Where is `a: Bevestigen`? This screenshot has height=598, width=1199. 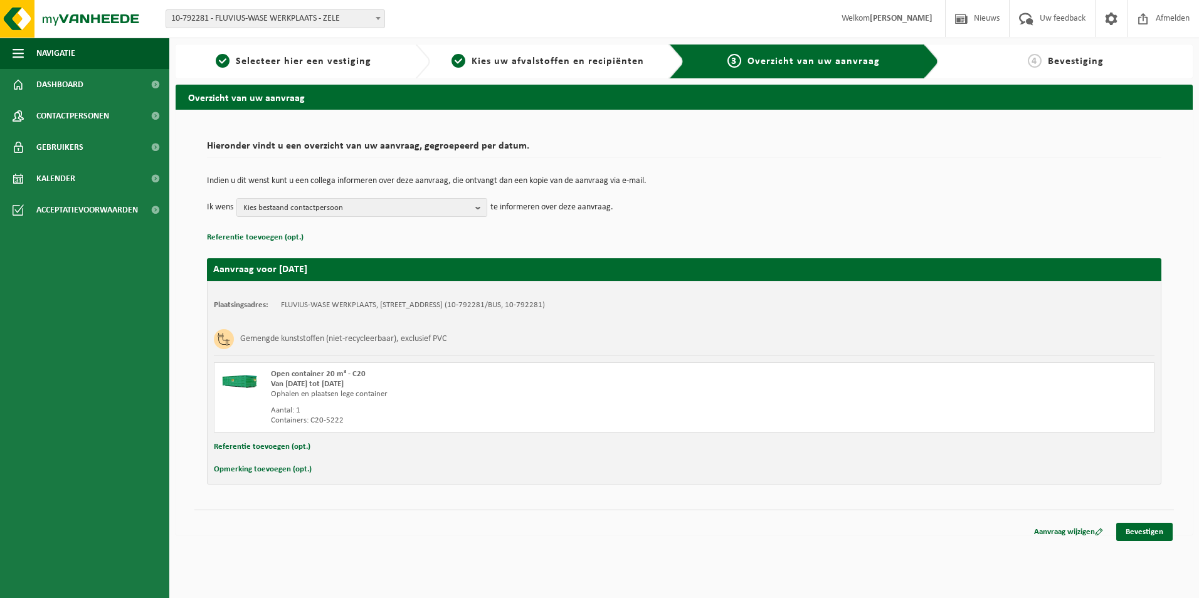 a: Bevestigen is located at coordinates (1145, 532).